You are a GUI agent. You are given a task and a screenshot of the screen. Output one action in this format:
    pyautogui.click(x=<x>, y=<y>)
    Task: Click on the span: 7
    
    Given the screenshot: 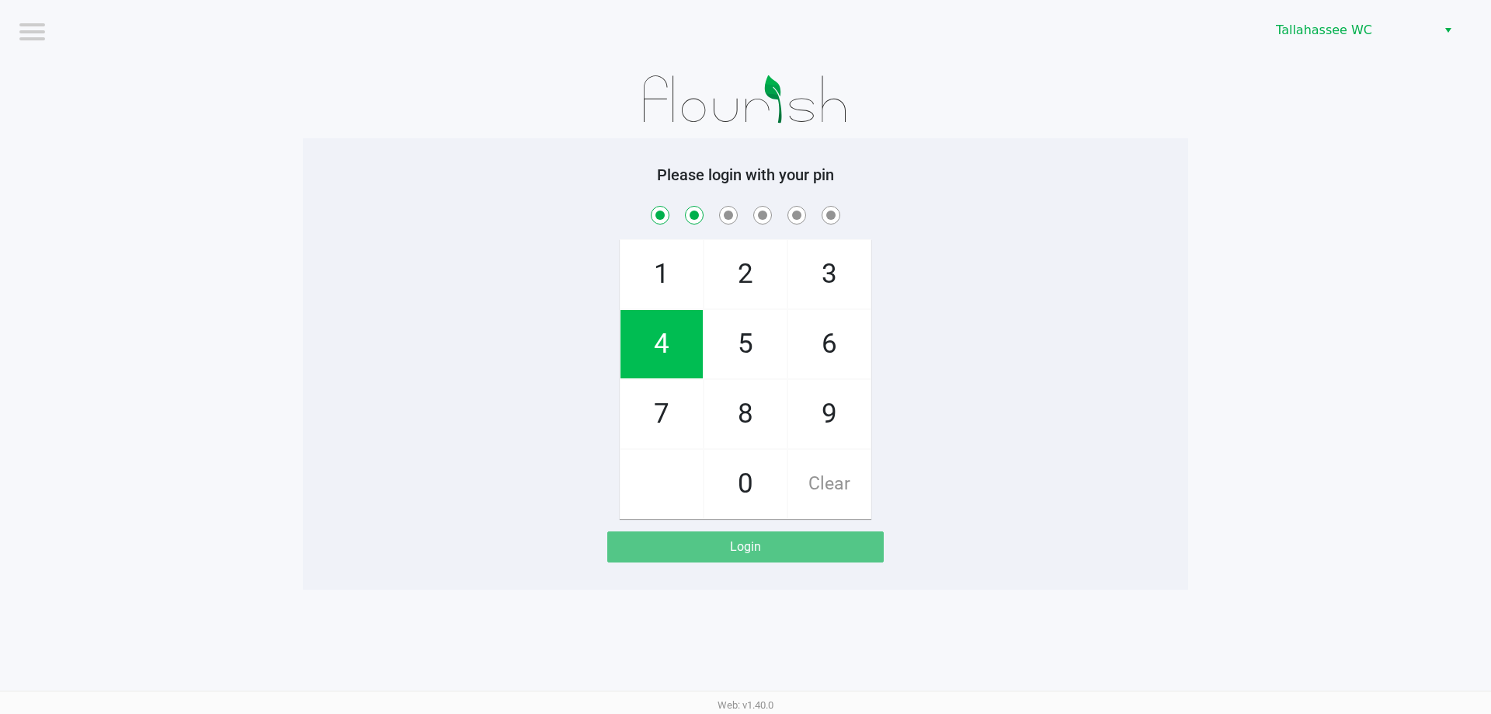 What is the action you would take?
    pyautogui.click(x=662, y=414)
    